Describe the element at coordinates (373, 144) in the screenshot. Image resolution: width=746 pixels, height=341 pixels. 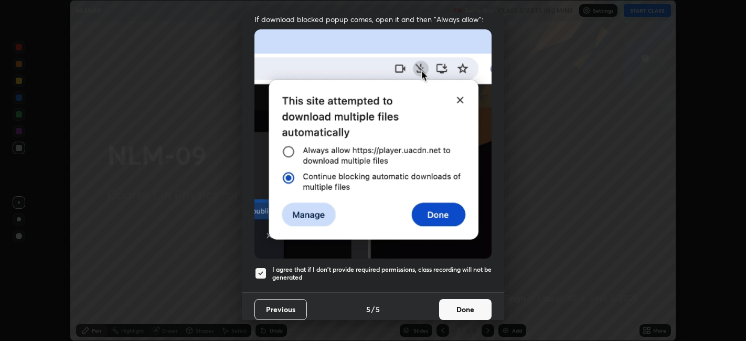
I see `img: downloads-permission-blocked.gif` at that location.